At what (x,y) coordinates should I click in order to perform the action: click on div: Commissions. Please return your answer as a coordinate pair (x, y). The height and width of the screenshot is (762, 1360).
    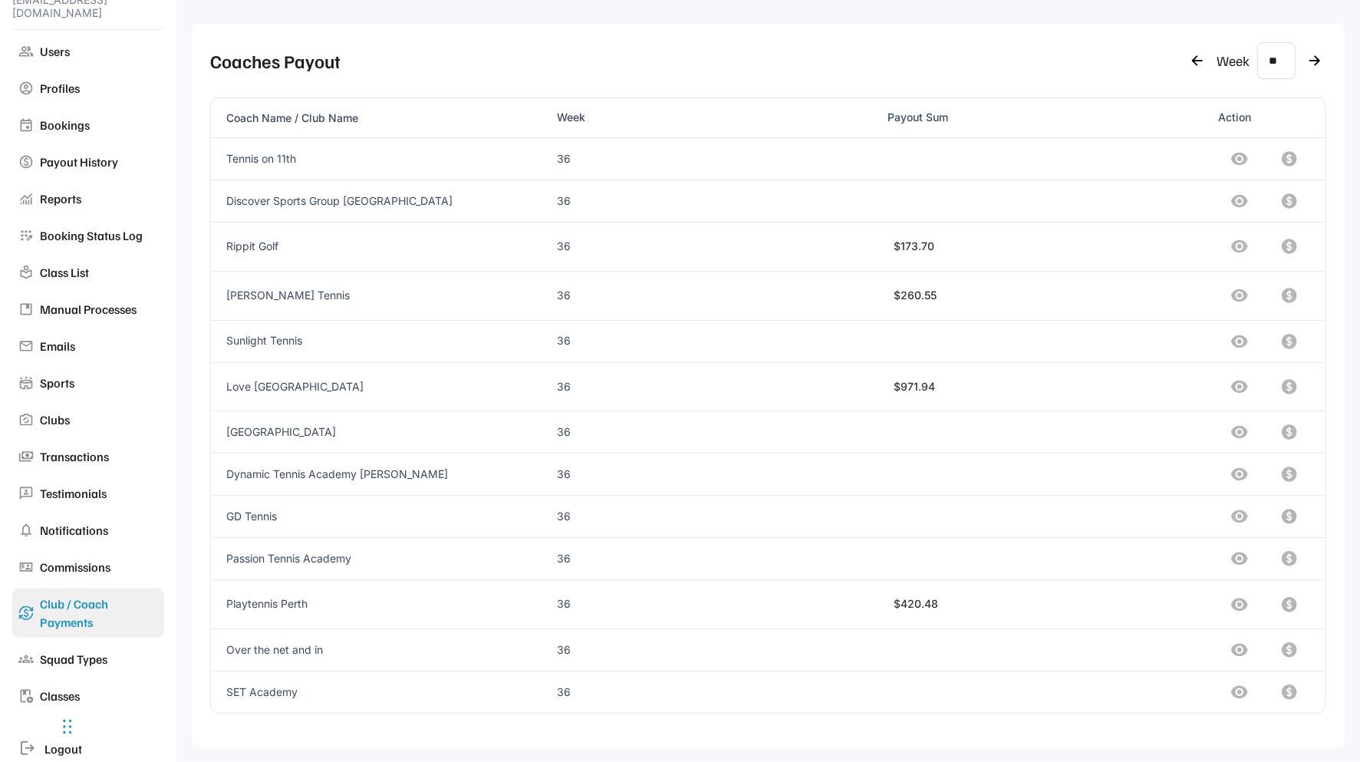
    Looking at the image, I should click on (99, 567).